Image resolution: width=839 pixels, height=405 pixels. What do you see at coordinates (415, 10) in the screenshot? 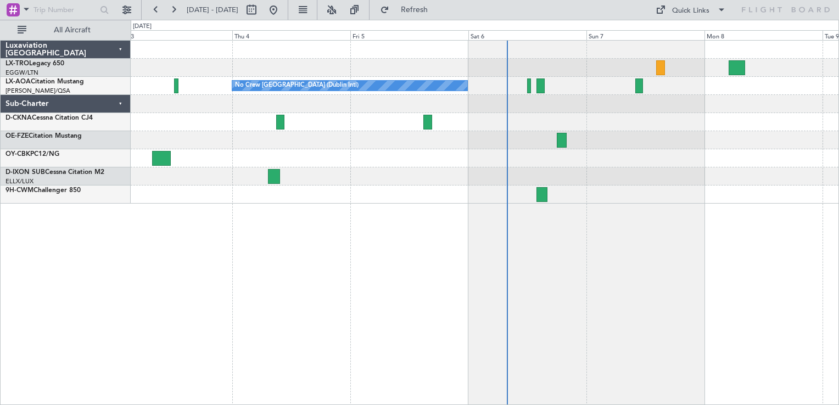
I see `span: Refresh` at bounding box center [415, 10].